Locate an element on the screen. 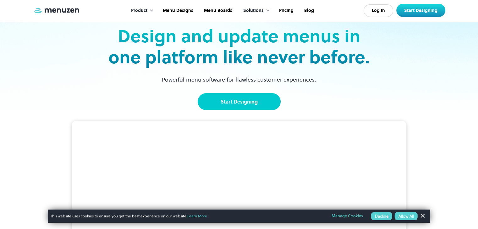  h2: Design and update menus in one platform like never before. is located at coordinates (239, 47).